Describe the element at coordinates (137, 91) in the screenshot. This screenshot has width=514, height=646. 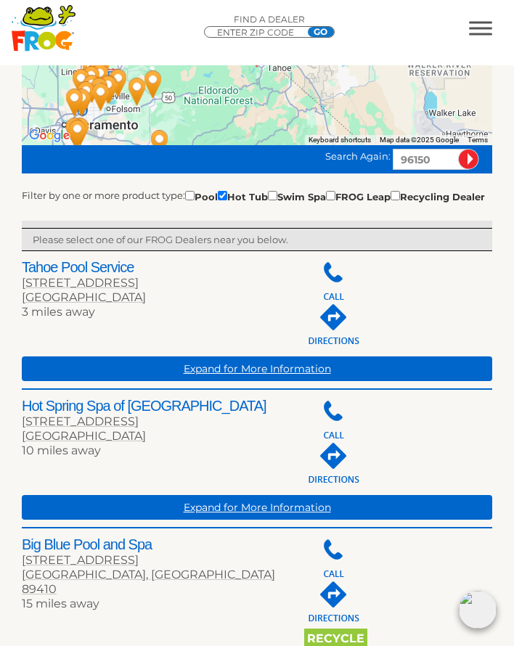
I see `div: All Seasons Pools & Spas - Shingle Springs - 51 miles away.` at that location.